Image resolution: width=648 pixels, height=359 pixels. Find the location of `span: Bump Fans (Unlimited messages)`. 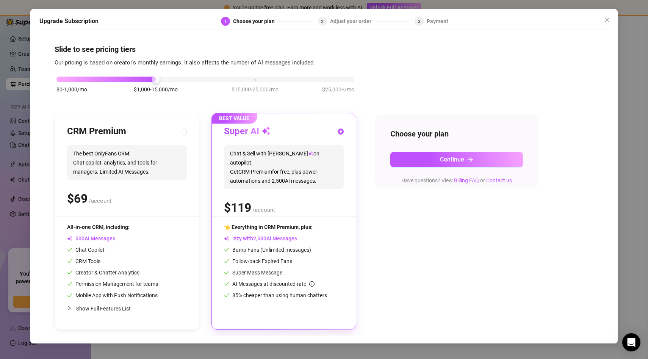

span: Bump Fans (Unlimited messages) is located at coordinates (268, 250).